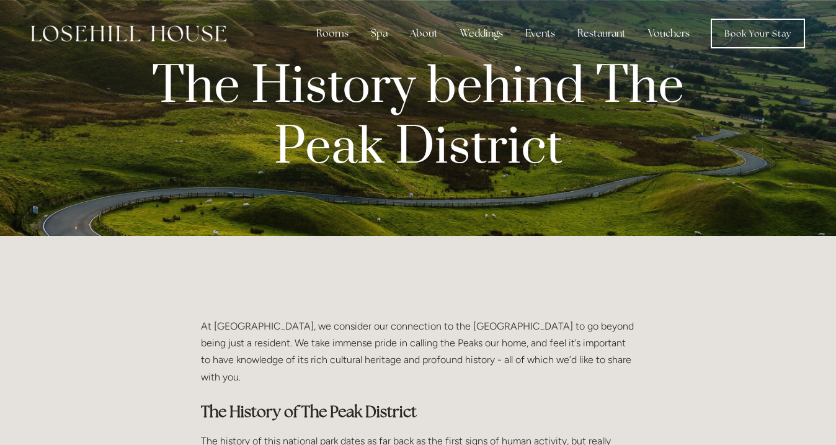 This screenshot has height=445, width=836. What do you see at coordinates (601, 33) in the screenshot?
I see `div: Restaurant` at bounding box center [601, 33].